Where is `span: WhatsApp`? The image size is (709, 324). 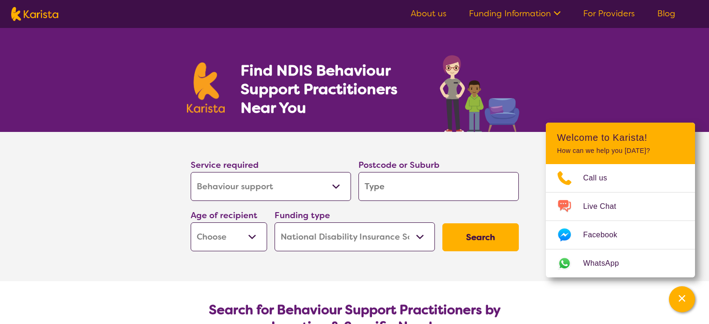 span: WhatsApp is located at coordinates (606, 263).